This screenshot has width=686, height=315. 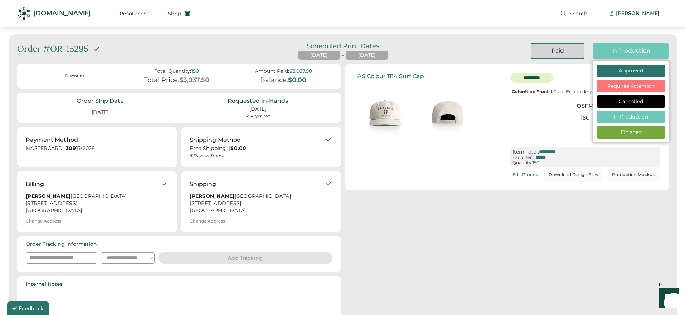 I want to click on div: Shipping Method, so click(x=215, y=140).